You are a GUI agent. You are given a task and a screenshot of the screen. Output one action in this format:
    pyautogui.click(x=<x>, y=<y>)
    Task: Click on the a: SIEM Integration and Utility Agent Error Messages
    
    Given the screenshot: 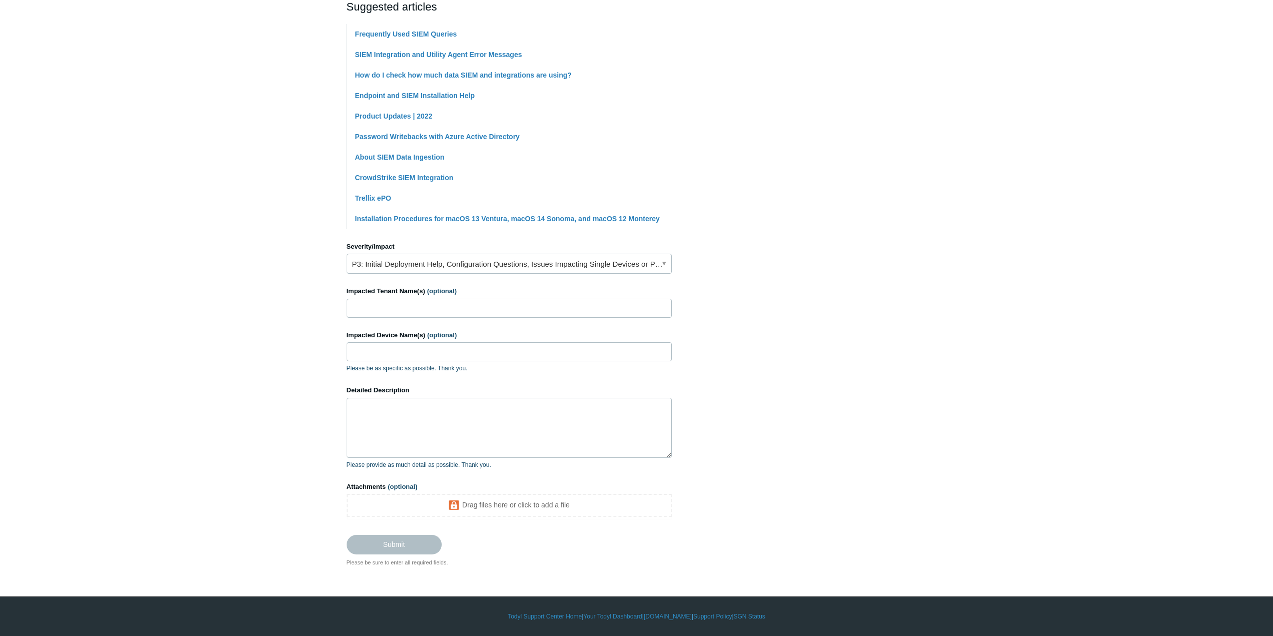 What is the action you would take?
    pyautogui.click(x=439, y=55)
    